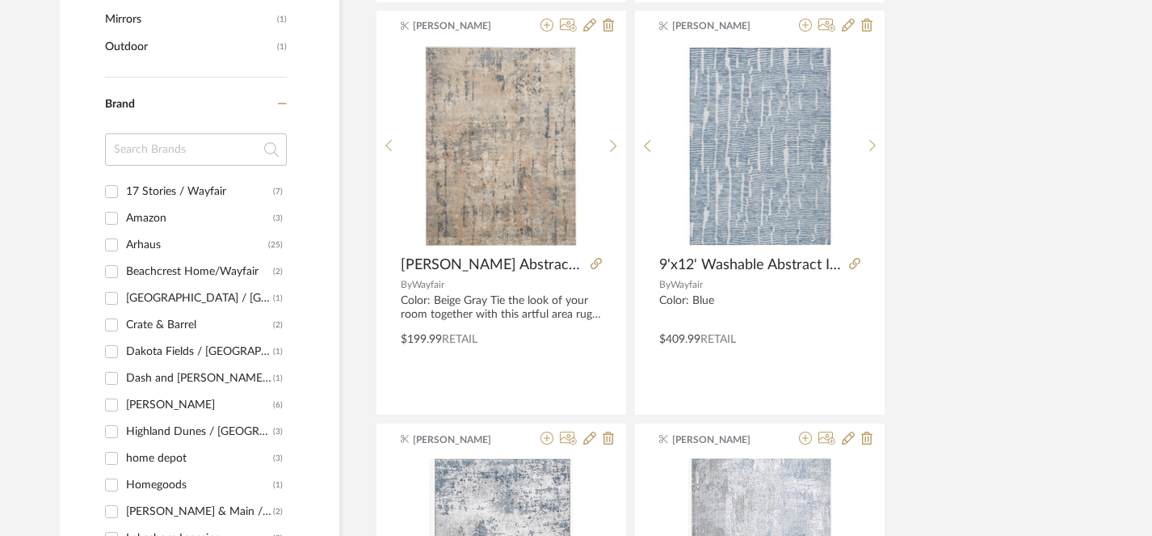 The width and height of the screenshot is (1152, 536). I want to click on span: $199.99, so click(421, 339).